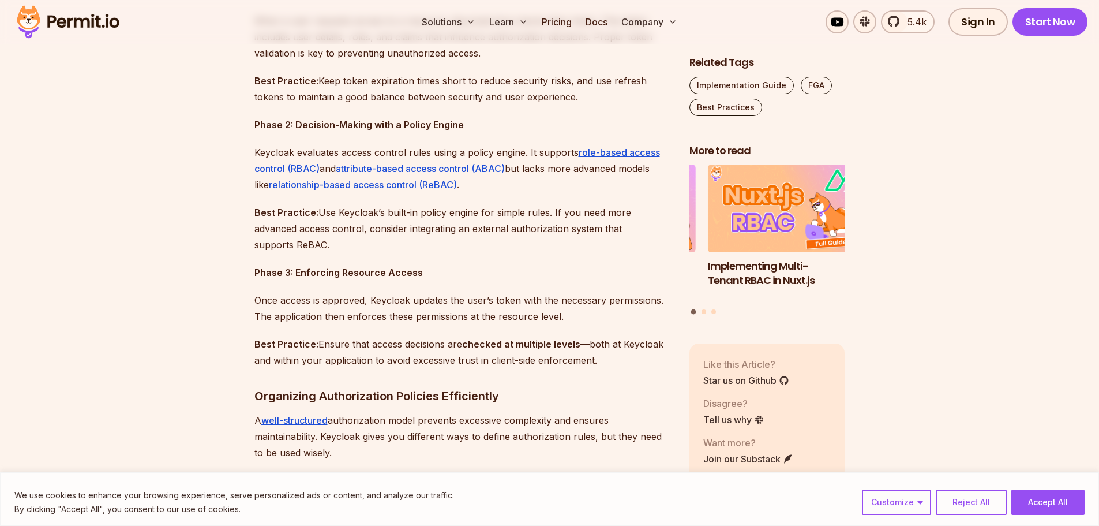 The image size is (1099, 526). Describe the element at coordinates (748, 442) in the screenshot. I see `p: Want more?` at that location.